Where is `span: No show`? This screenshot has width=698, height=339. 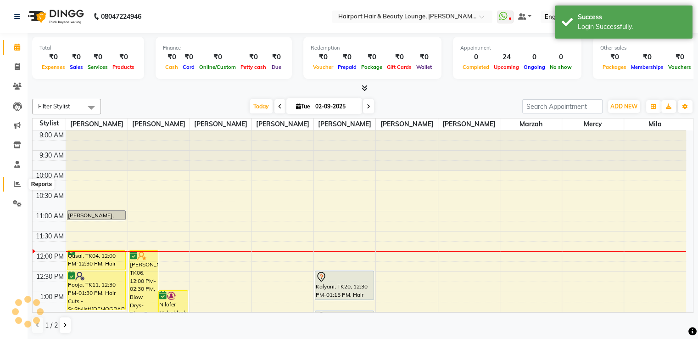
span: No show is located at coordinates (561, 67).